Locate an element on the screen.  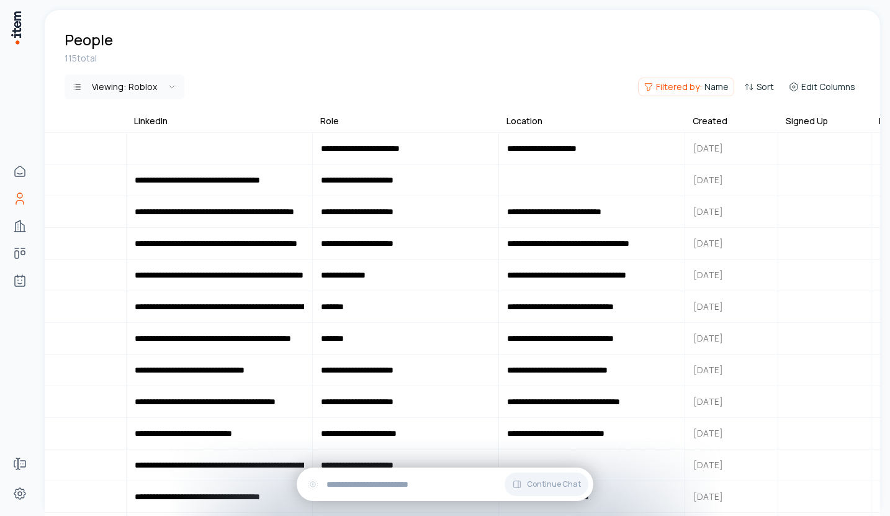
div: LinkedIn is located at coordinates (151, 121).